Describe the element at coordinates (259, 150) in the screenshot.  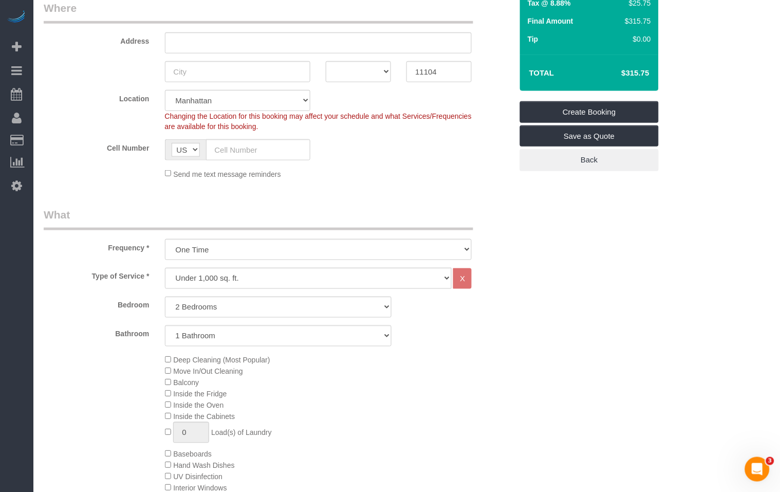
I see `input: Cell Number` at that location.